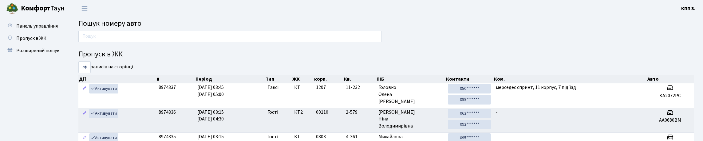 Image resolution: width=703 pixels, height=141 pixels. Describe the element at coordinates (321, 88) in the screenshot. I see `span: 1207` at that location.